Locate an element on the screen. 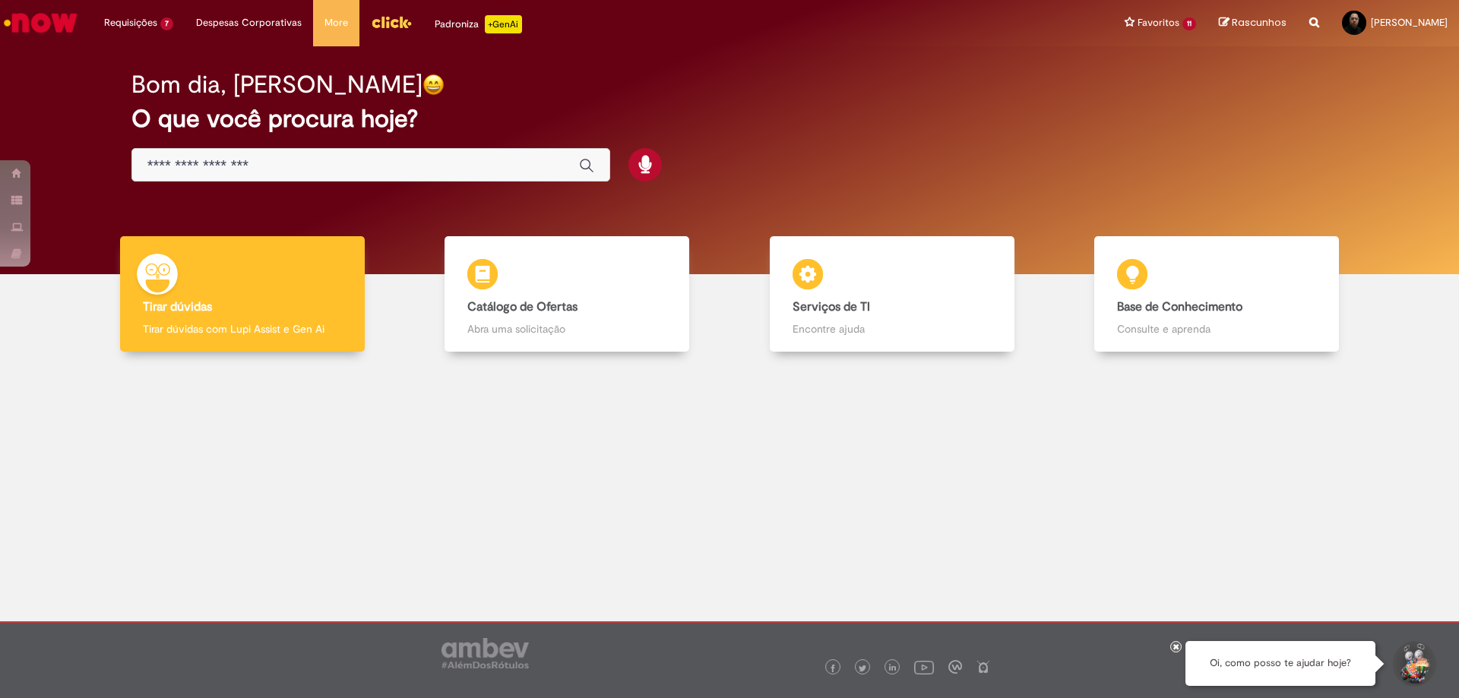 The image size is (1459, 698). span: More is located at coordinates (336, 23).